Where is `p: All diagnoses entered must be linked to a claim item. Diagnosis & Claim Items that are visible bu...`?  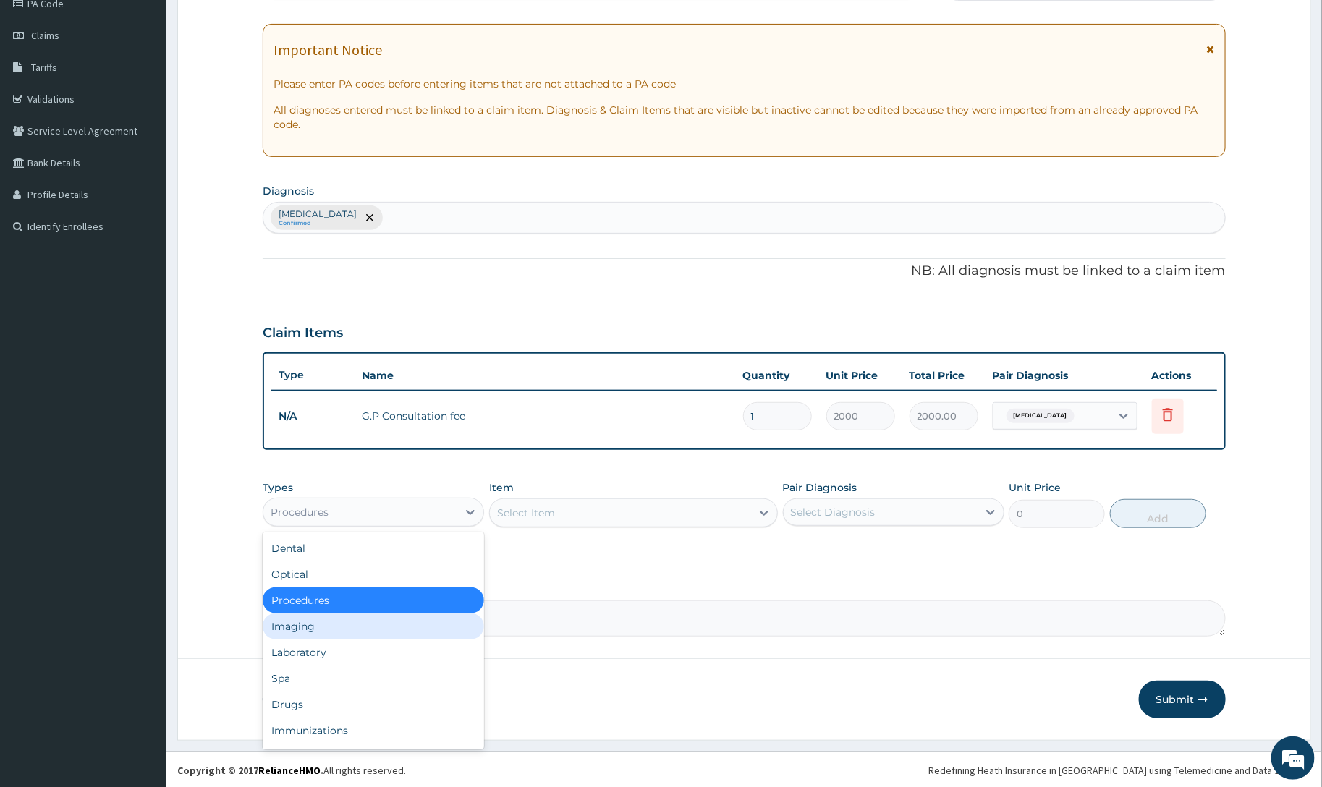 p: All diagnoses entered must be linked to a claim item. Diagnosis & Claim Items that are visible bu... is located at coordinates (744, 117).